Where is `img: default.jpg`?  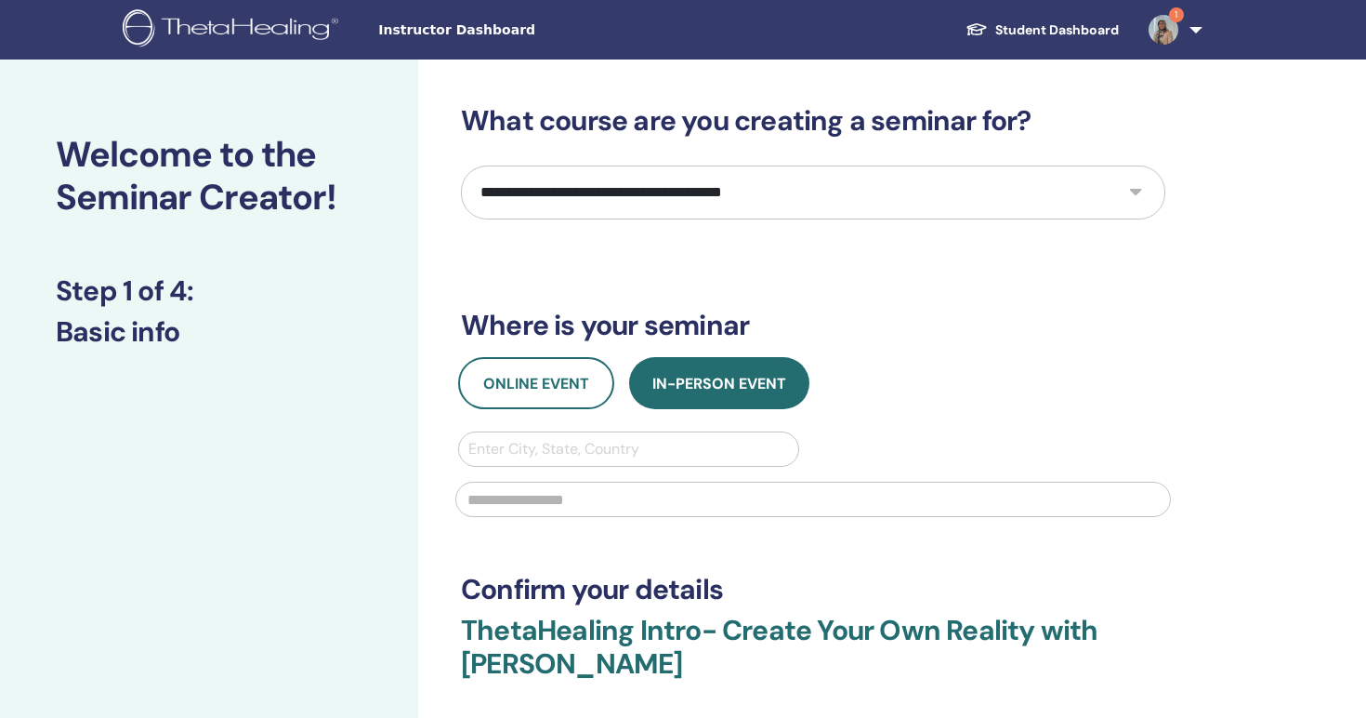 img: default.jpg is located at coordinates (1164, 30).